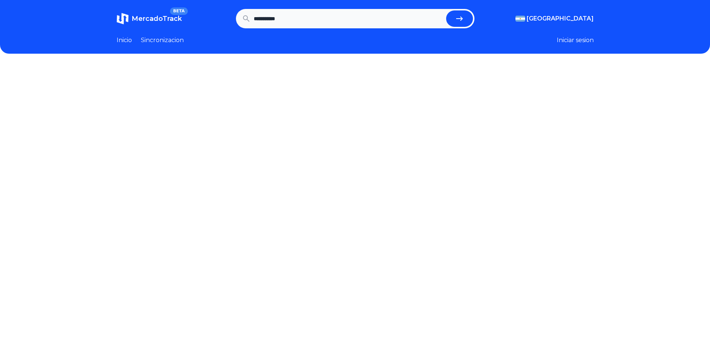 This screenshot has height=337, width=710. I want to click on span: BETA, so click(178, 11).